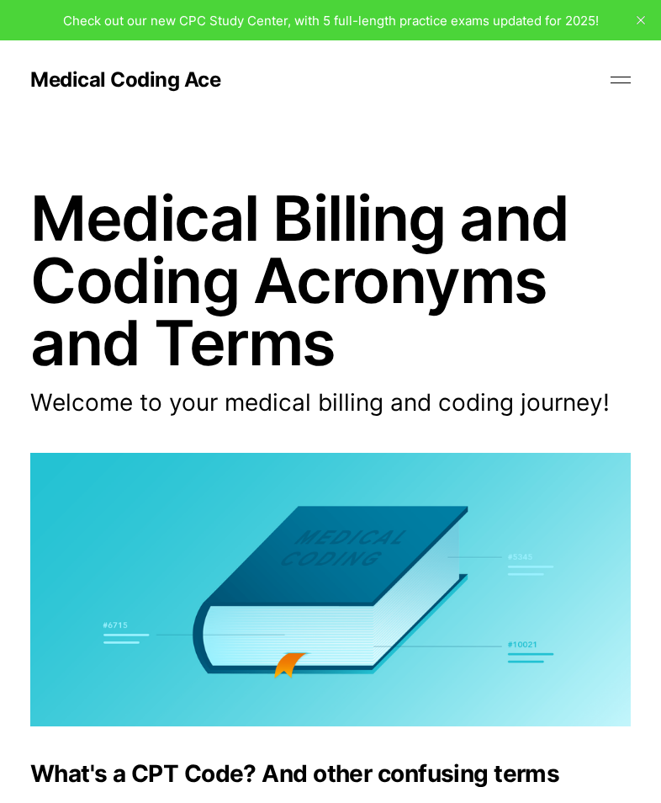 The height and width of the screenshot is (803, 661). I want to click on img: Medical billing and coding terms and medical terminology can be confusing!, so click(331, 589).